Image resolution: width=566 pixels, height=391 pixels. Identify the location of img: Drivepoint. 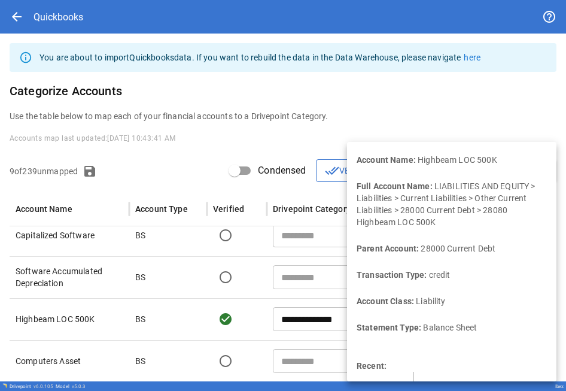
(5, 385).